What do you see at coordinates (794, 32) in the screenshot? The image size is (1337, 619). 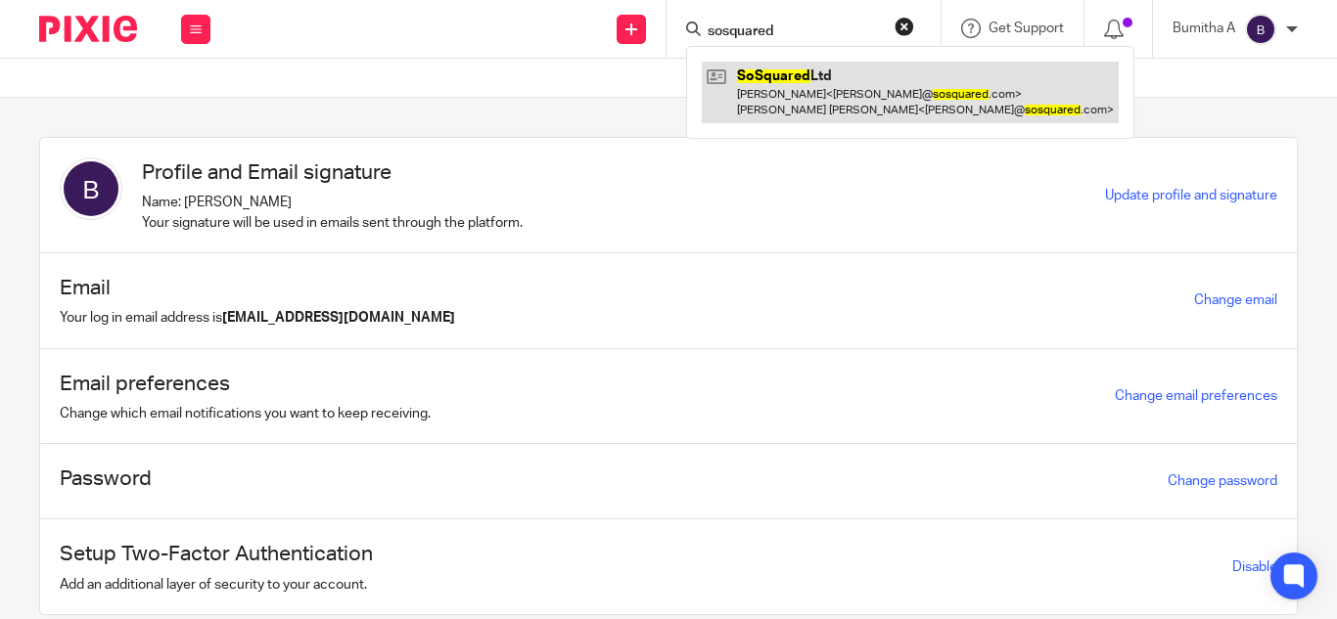 I see `input: Search` at bounding box center [794, 32].